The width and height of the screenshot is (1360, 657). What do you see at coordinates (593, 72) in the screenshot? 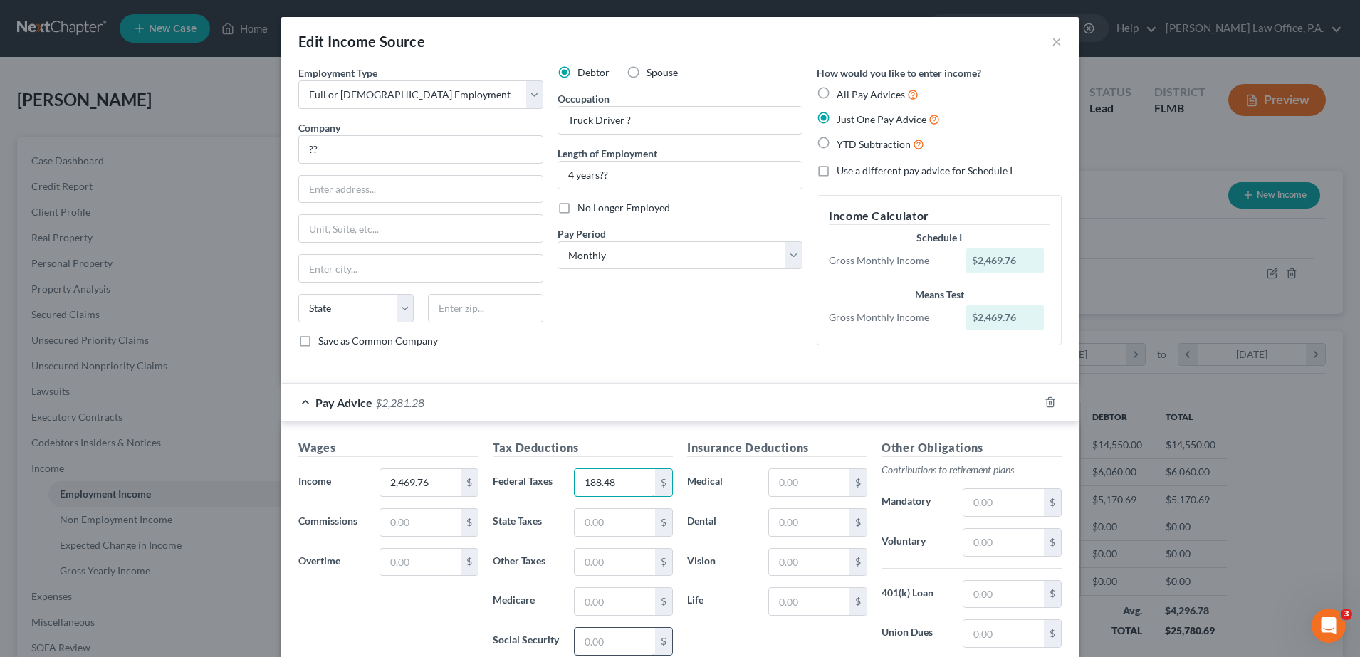
I see `span: Debtor` at bounding box center [593, 72].